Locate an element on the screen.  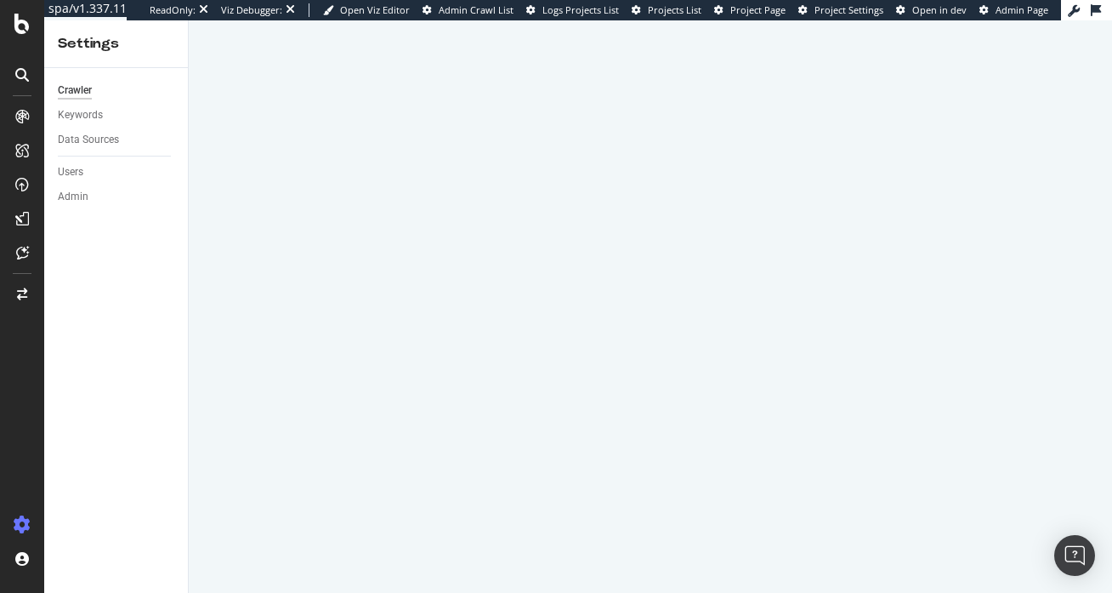
span: Projects List is located at coordinates (674, 9).